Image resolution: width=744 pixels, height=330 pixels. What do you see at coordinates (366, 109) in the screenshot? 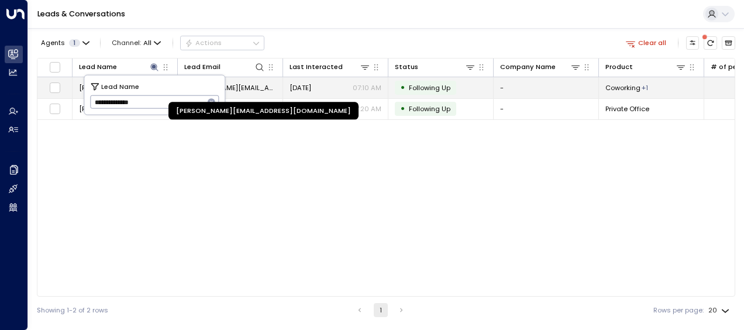
I see `p: 07:20 AM` at bounding box center [366, 109].